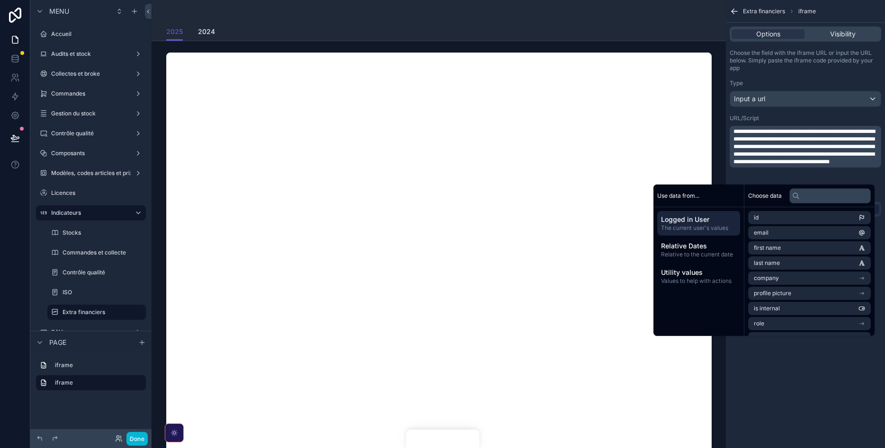 The height and width of the screenshot is (448, 885). What do you see at coordinates (97, 293) in the screenshot?
I see `a: ISO` at bounding box center [97, 293].